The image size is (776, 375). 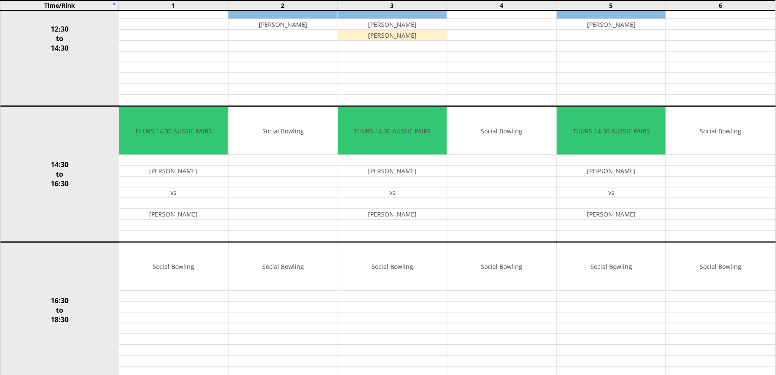 I want to click on td: 5, so click(x=611, y=5).